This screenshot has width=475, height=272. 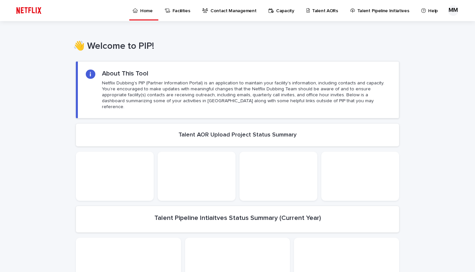 I want to click on img: ifQbXi3ZQGMSEF7WDB7W, so click(x=29, y=11).